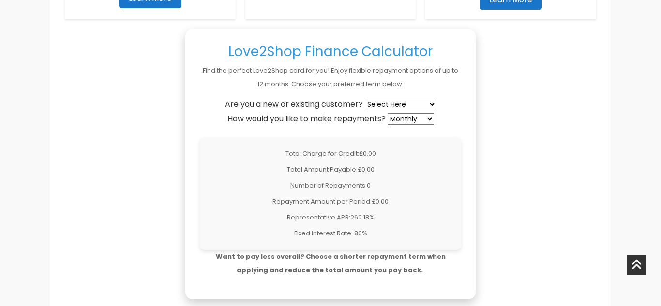 The width and height of the screenshot is (661, 306). Describe the element at coordinates (306, 119) in the screenshot. I see `label: How would you like to make repayments?` at that location.